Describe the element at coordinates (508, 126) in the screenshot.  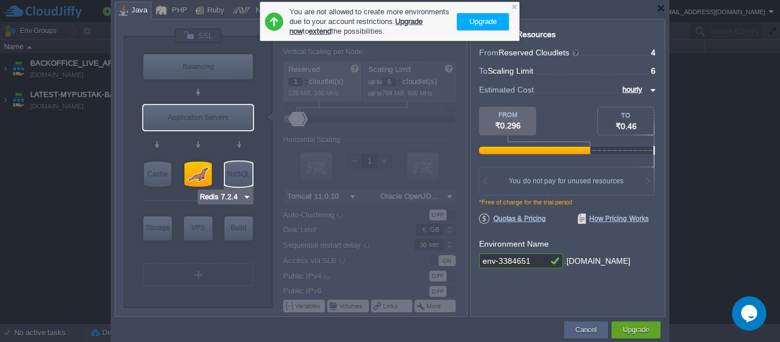
I see `span: ₹0.296` at that location.